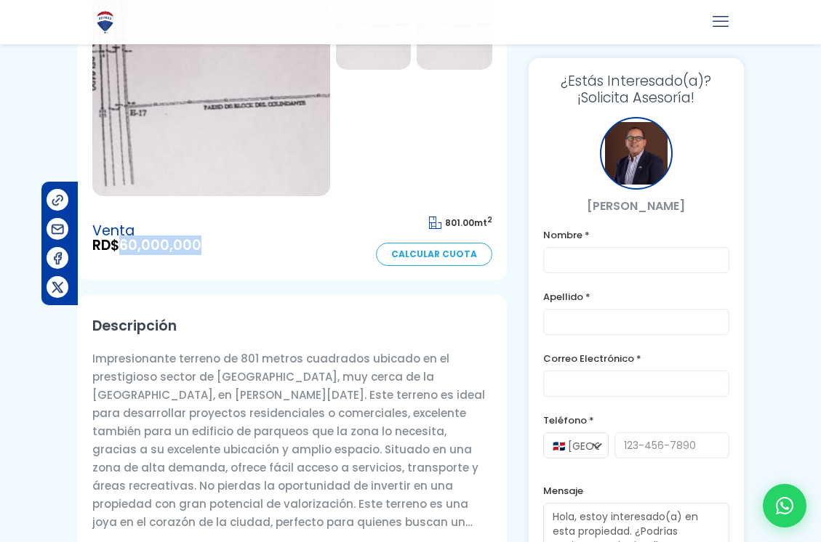 This screenshot has height=542, width=821. I want to click on span: Venta, so click(147, 231).